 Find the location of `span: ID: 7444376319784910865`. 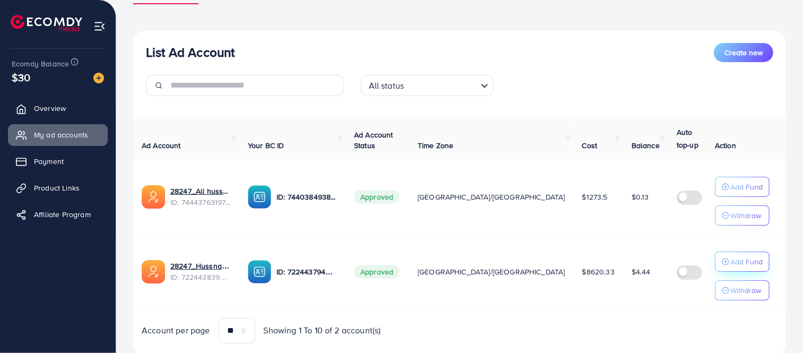

span: ID: 7444376319784910865 is located at coordinates (201, 202).